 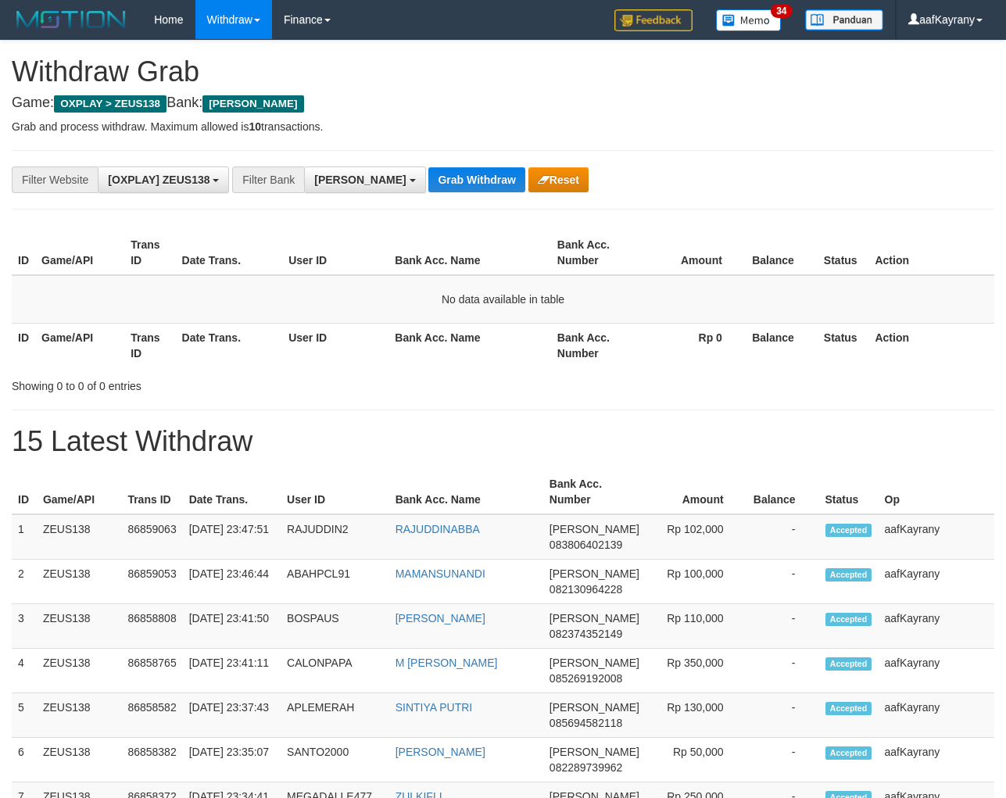 What do you see at coordinates (697, 626) in the screenshot?
I see `td: Rp 110,000` at bounding box center [697, 626].